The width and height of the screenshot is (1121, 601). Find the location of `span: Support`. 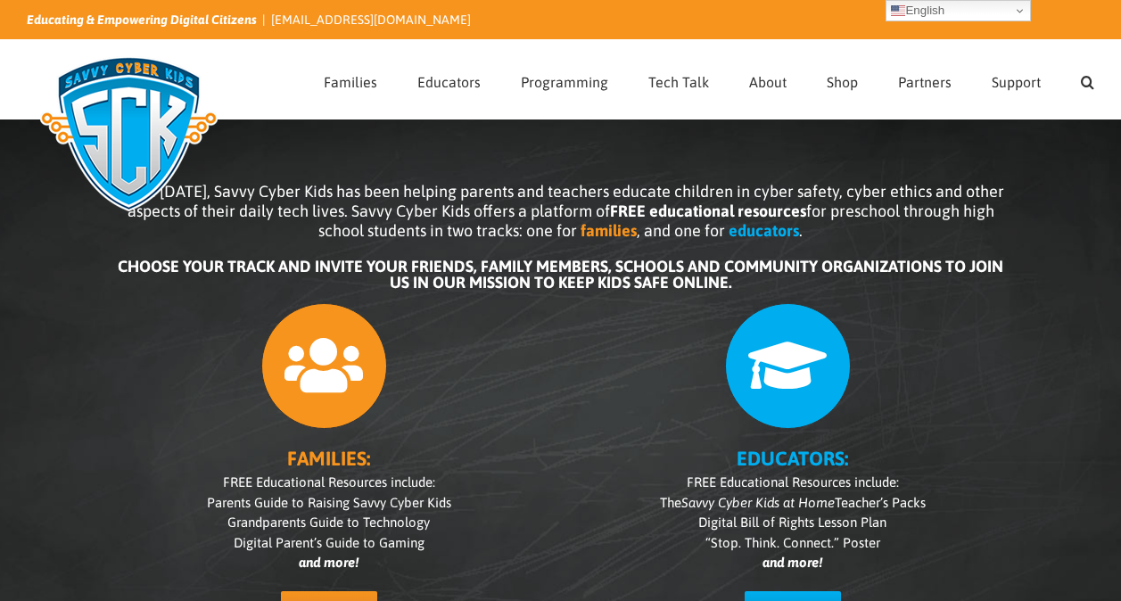

span: Support is located at coordinates (1016, 82).